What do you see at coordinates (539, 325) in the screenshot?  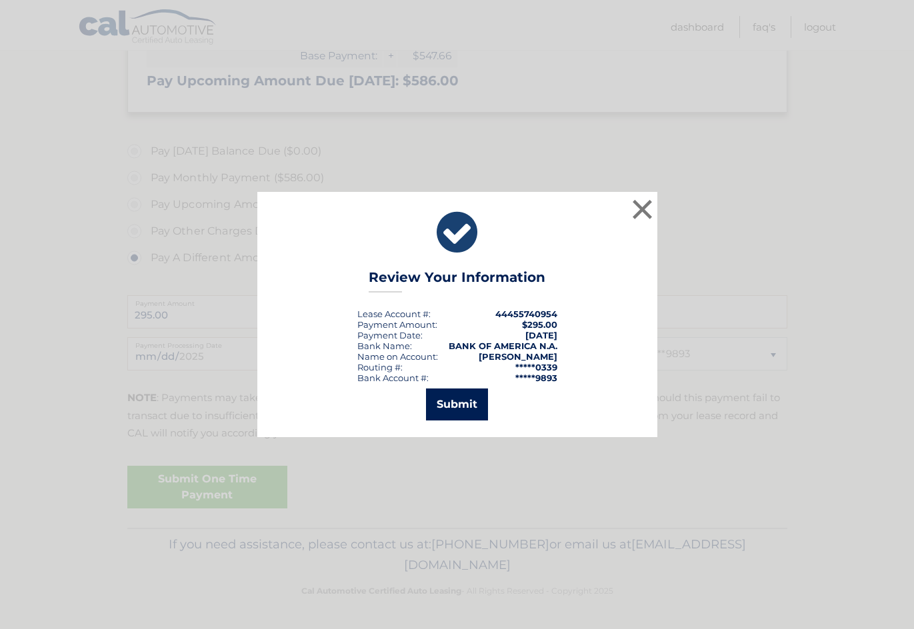 I see `span: $295.00` at bounding box center [539, 325].